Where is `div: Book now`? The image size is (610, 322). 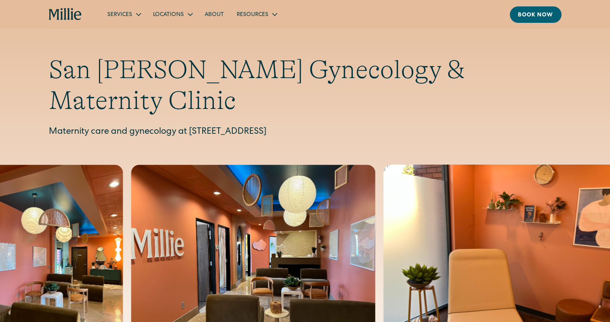 div: Book now is located at coordinates (535, 15).